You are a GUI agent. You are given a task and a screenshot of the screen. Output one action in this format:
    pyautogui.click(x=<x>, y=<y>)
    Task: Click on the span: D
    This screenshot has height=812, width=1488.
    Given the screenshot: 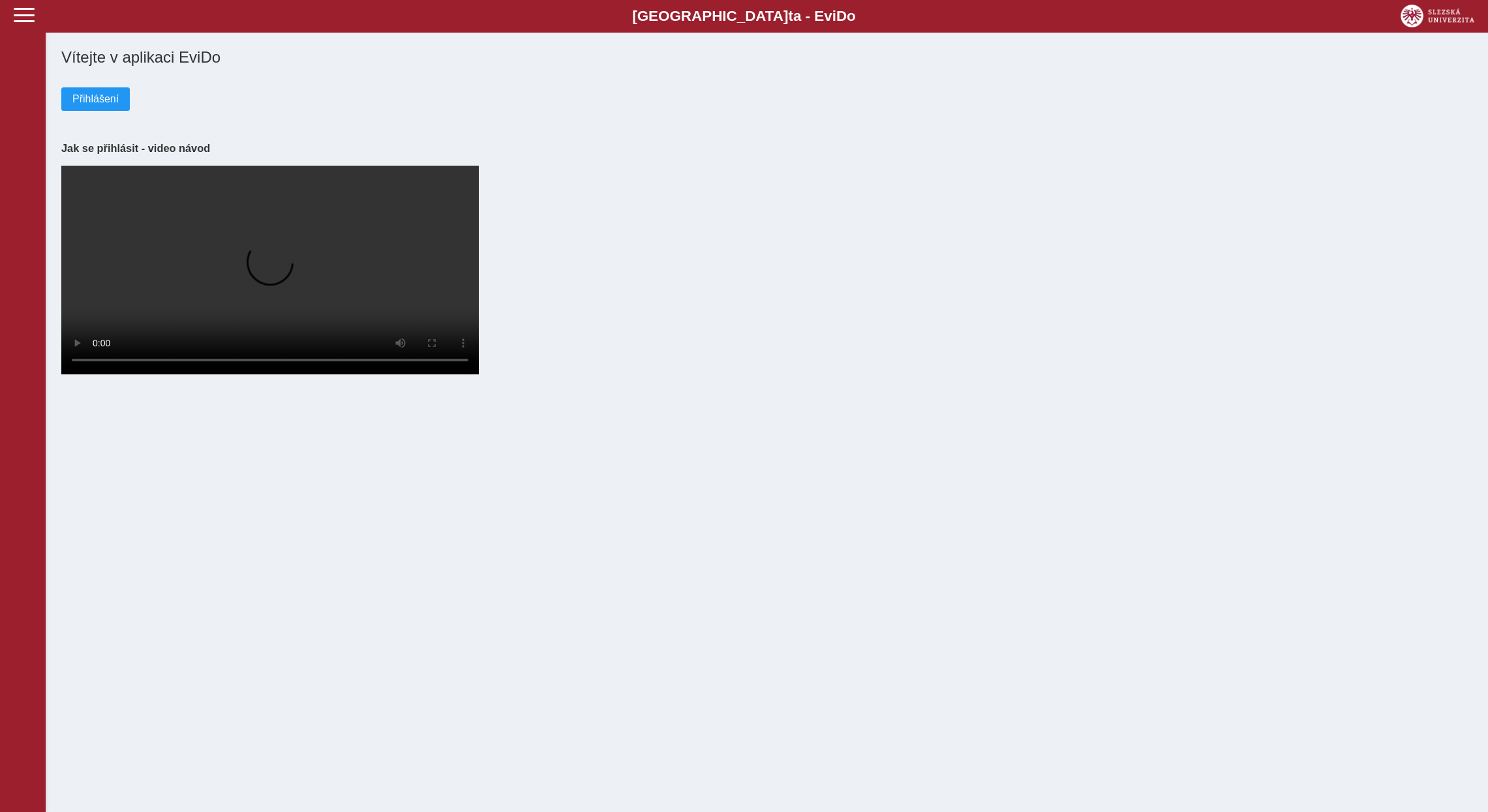 What is the action you would take?
    pyautogui.click(x=841, y=15)
    